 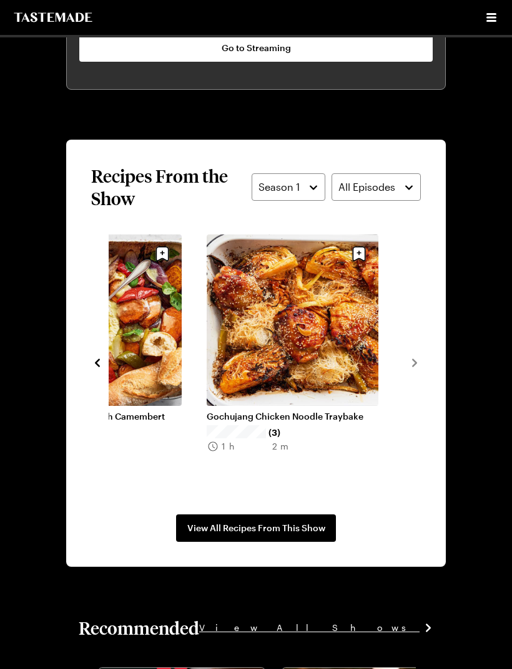 What do you see at coordinates (97, 362) in the screenshot?
I see `button: navigate to previous item` at bounding box center [97, 362].